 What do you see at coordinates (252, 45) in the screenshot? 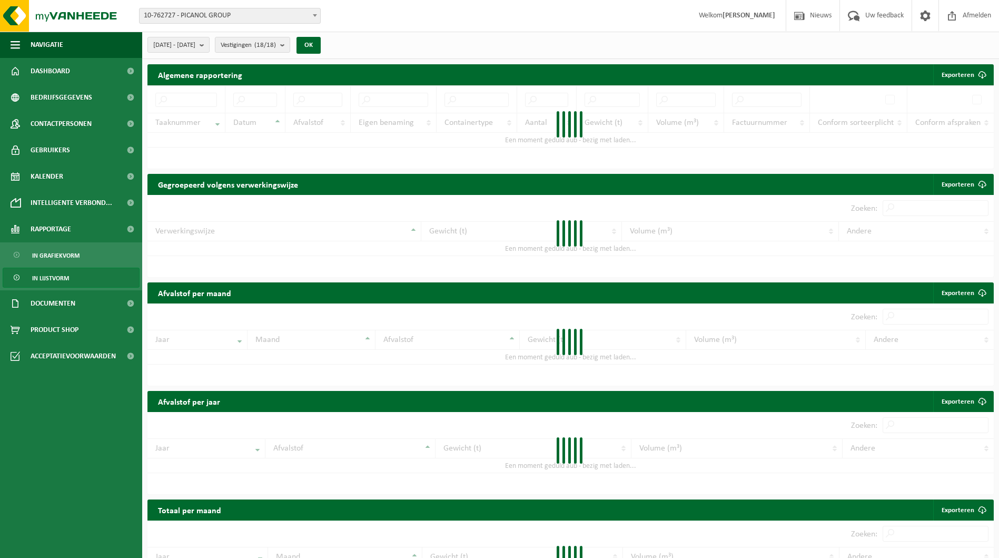
I see `button: Vestigingen(18/18)` at bounding box center [252, 45].